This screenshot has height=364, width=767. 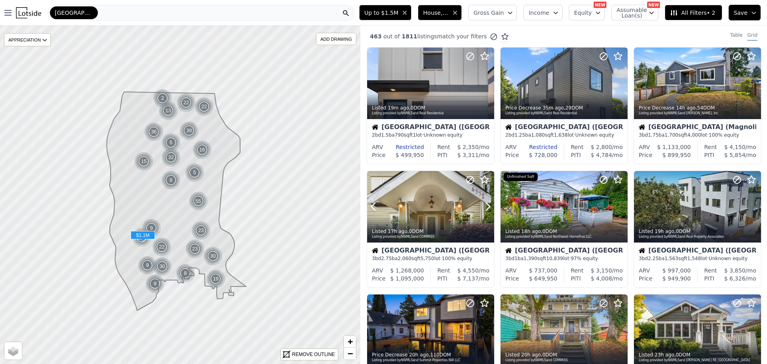 I want to click on img: g2.png, so click(x=199, y=201).